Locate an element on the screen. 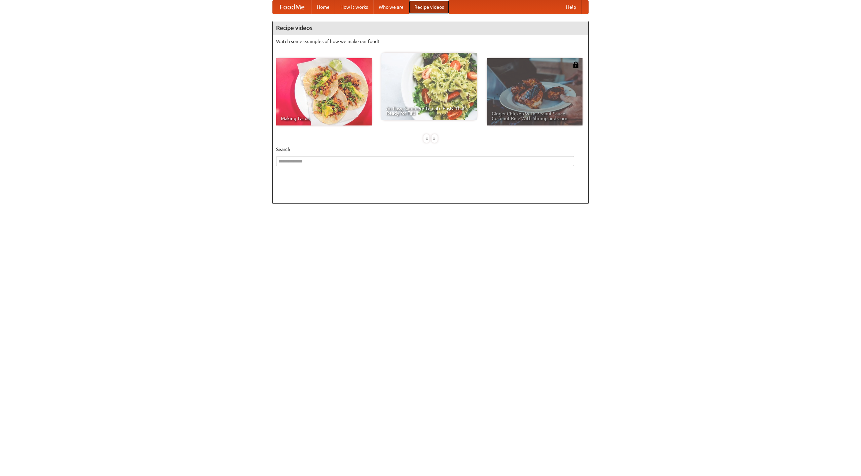 The image size is (861, 476). p: Watch some examples of how we make our food! is located at coordinates (431, 41).